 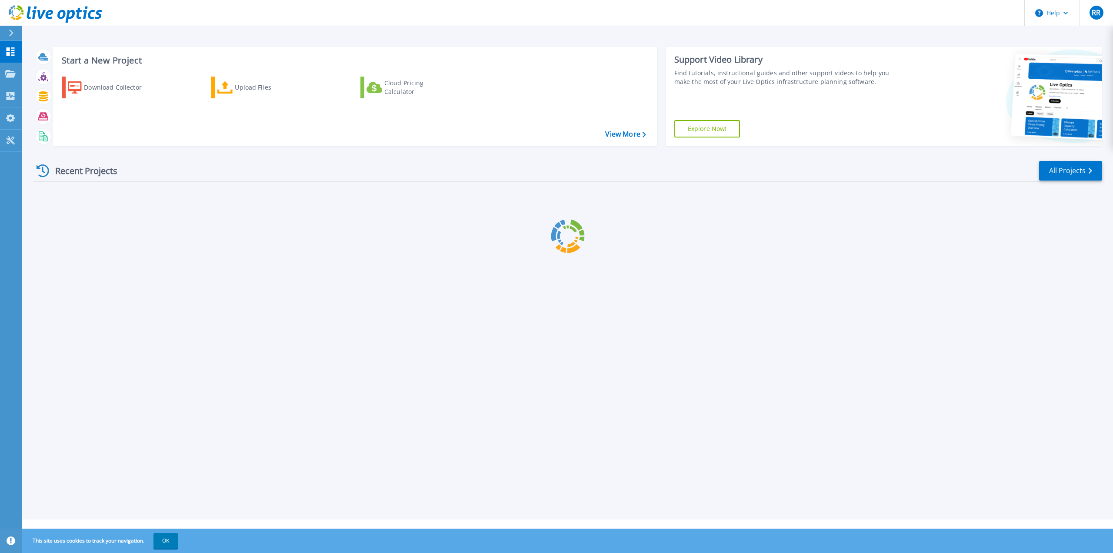 What do you see at coordinates (409, 87) in the screenshot?
I see `a: Cloud Pricing Calculator` at bounding box center [409, 87].